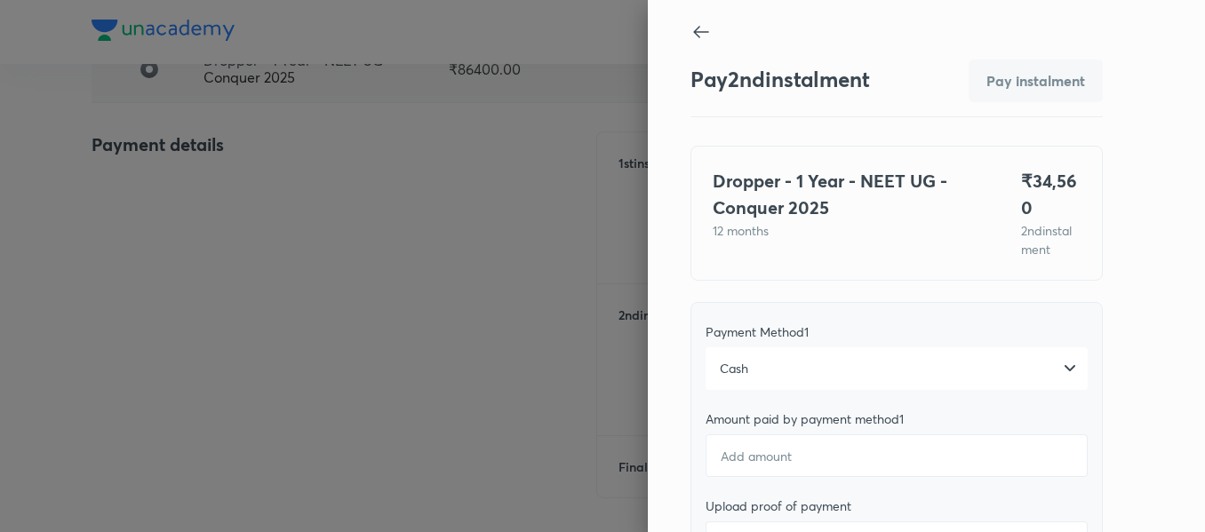  Describe the element at coordinates (1051, 195) in the screenshot. I see `h4: ₹ 34,560` at that location.